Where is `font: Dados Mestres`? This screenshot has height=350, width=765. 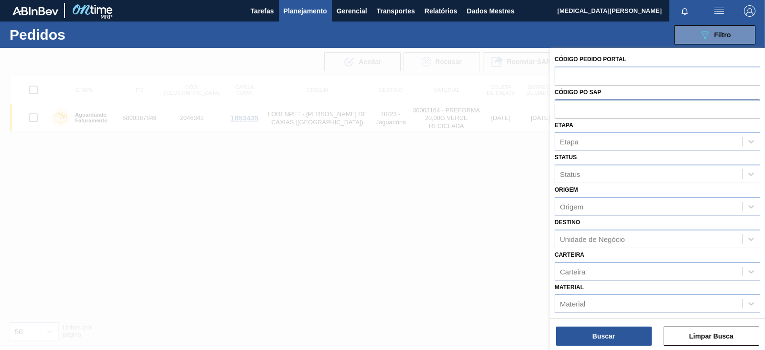
font: Dados Mestres is located at coordinates (490, 11).